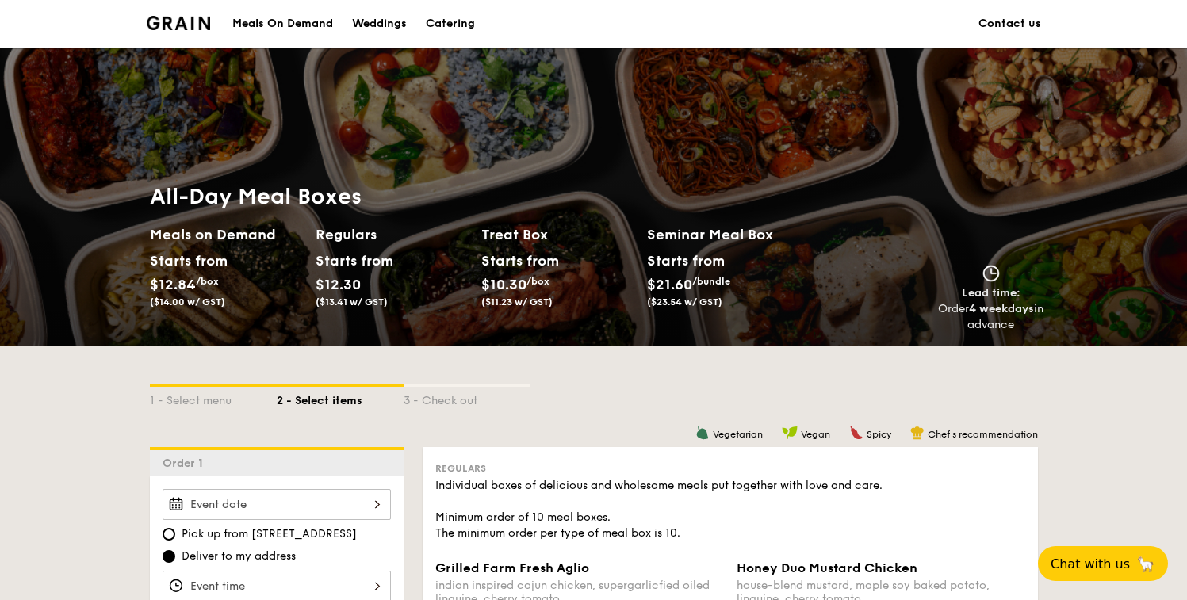 This screenshot has width=1187, height=600. Describe the element at coordinates (684, 302) in the screenshot. I see `span: ($23.54 w/ GST)` at that location.